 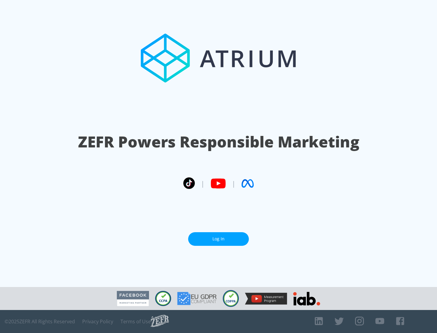 I want to click on a: Log In, so click(x=218, y=239).